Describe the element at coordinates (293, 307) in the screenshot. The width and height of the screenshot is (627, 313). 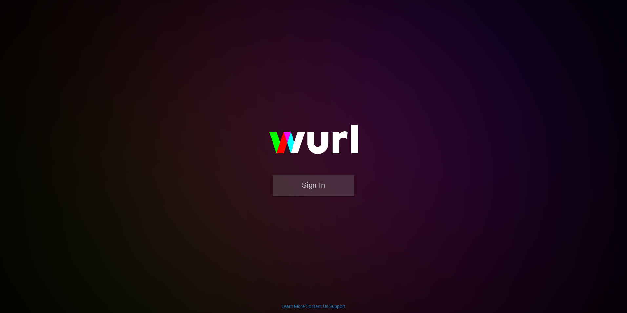
I see `a: Learn More` at that location.